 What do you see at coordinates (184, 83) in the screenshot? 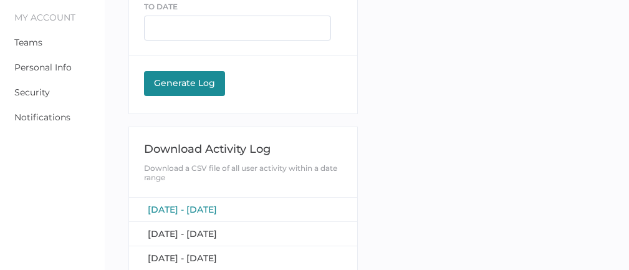
I see `button: Generate Log` at bounding box center [184, 83].